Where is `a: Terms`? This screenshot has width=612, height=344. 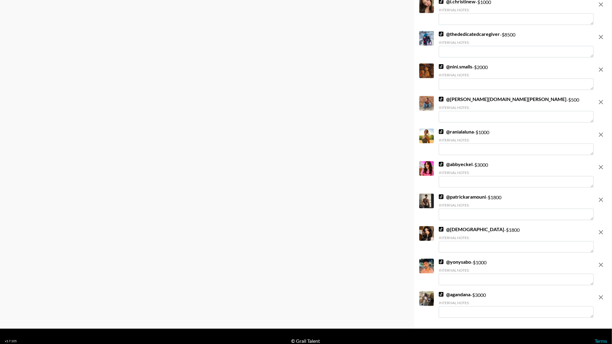 a: Terms is located at coordinates (601, 340).